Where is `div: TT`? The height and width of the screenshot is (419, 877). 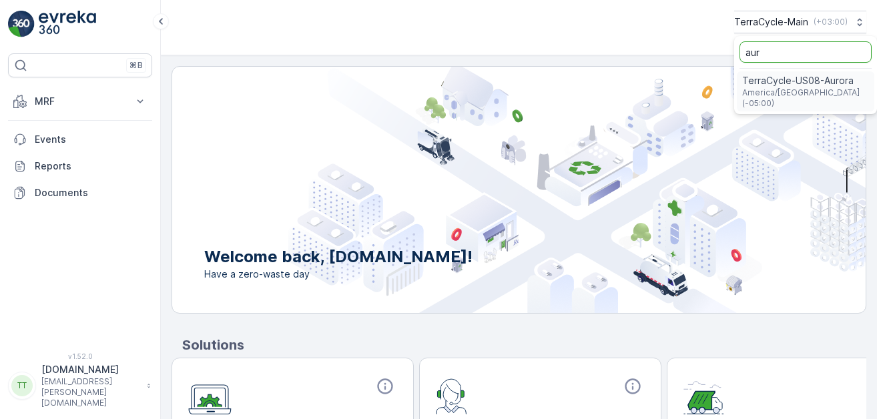 div: TT is located at coordinates (22, 386).